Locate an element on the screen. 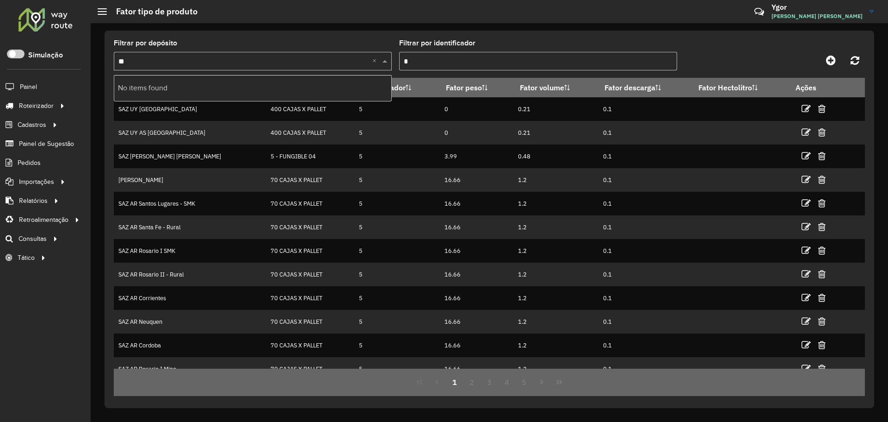 Image resolution: width=888 pixels, height=422 pixels. span: Tático is located at coordinates (26, 257).